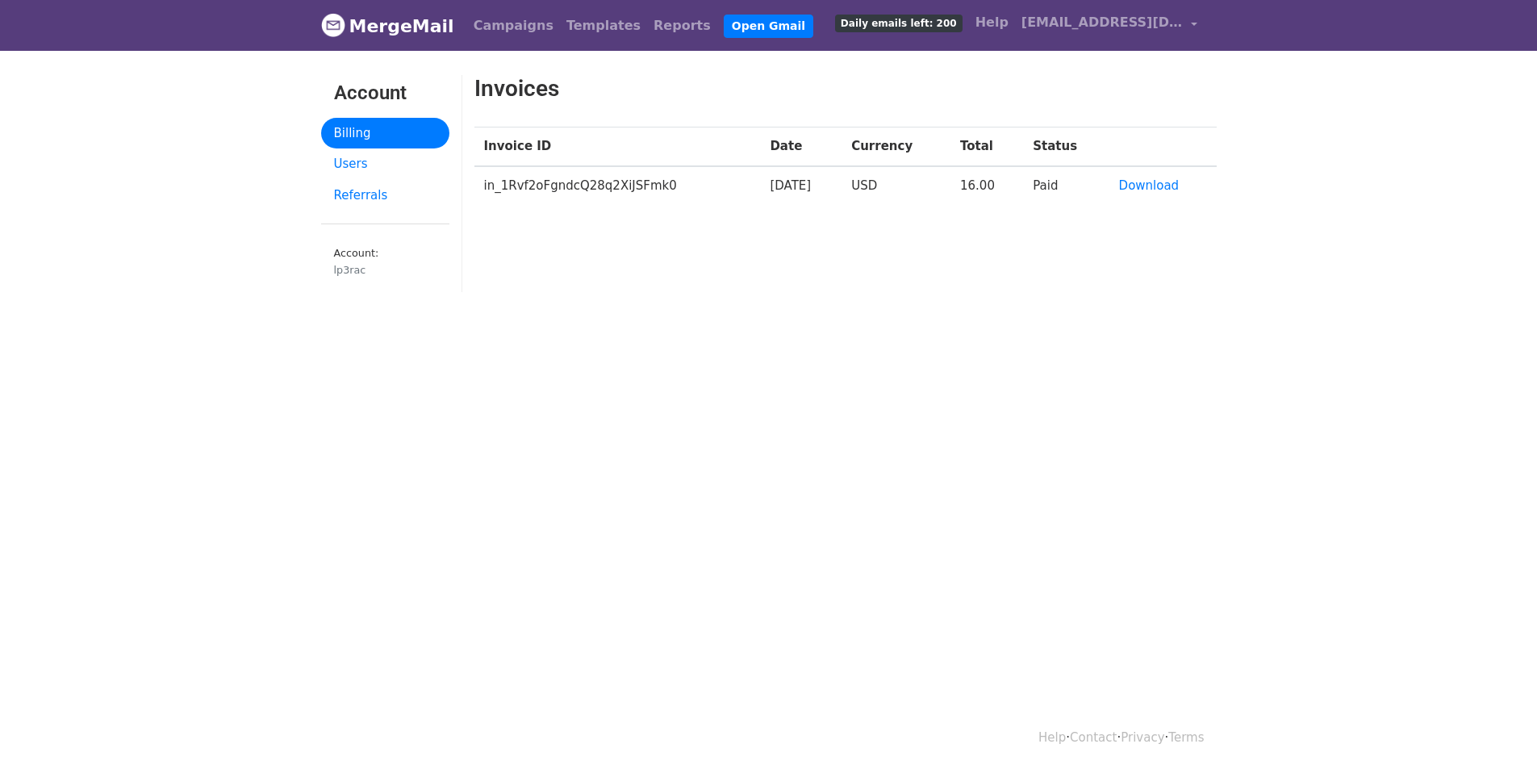  What do you see at coordinates (1142, 737) in the screenshot?
I see `a: Privacy` at bounding box center [1142, 737].